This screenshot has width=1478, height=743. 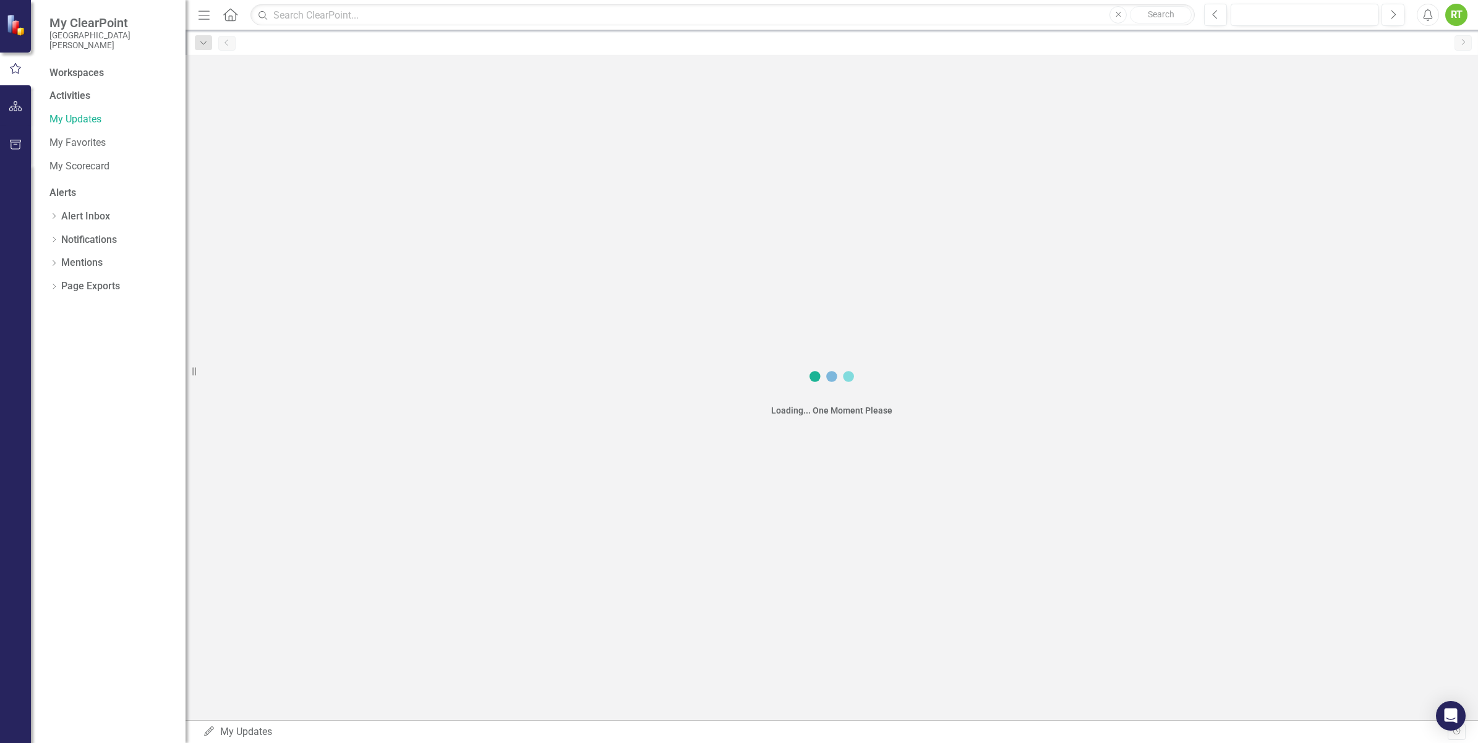 I want to click on a: Page Exports, so click(x=90, y=286).